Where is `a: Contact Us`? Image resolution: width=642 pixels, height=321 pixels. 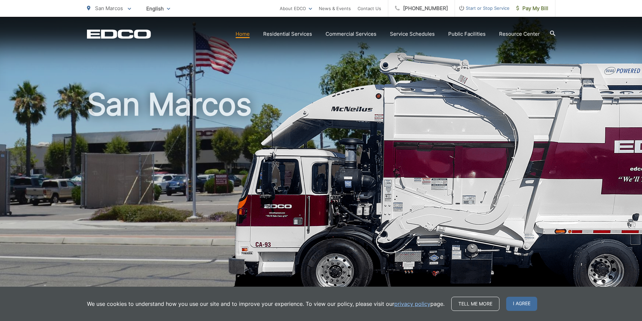
a: Contact Us is located at coordinates (370, 8).